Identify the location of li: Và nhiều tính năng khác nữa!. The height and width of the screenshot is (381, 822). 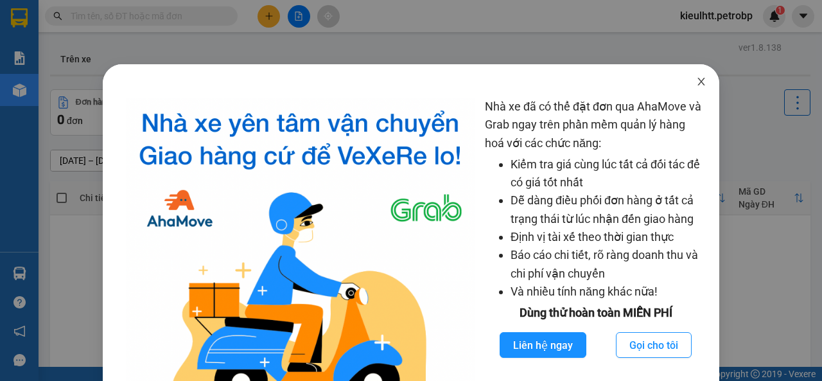
(608, 291).